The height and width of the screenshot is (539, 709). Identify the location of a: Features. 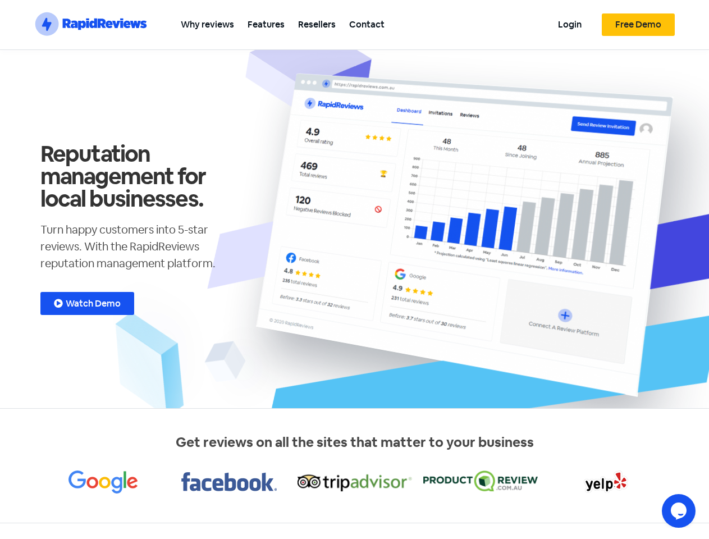
(266, 24).